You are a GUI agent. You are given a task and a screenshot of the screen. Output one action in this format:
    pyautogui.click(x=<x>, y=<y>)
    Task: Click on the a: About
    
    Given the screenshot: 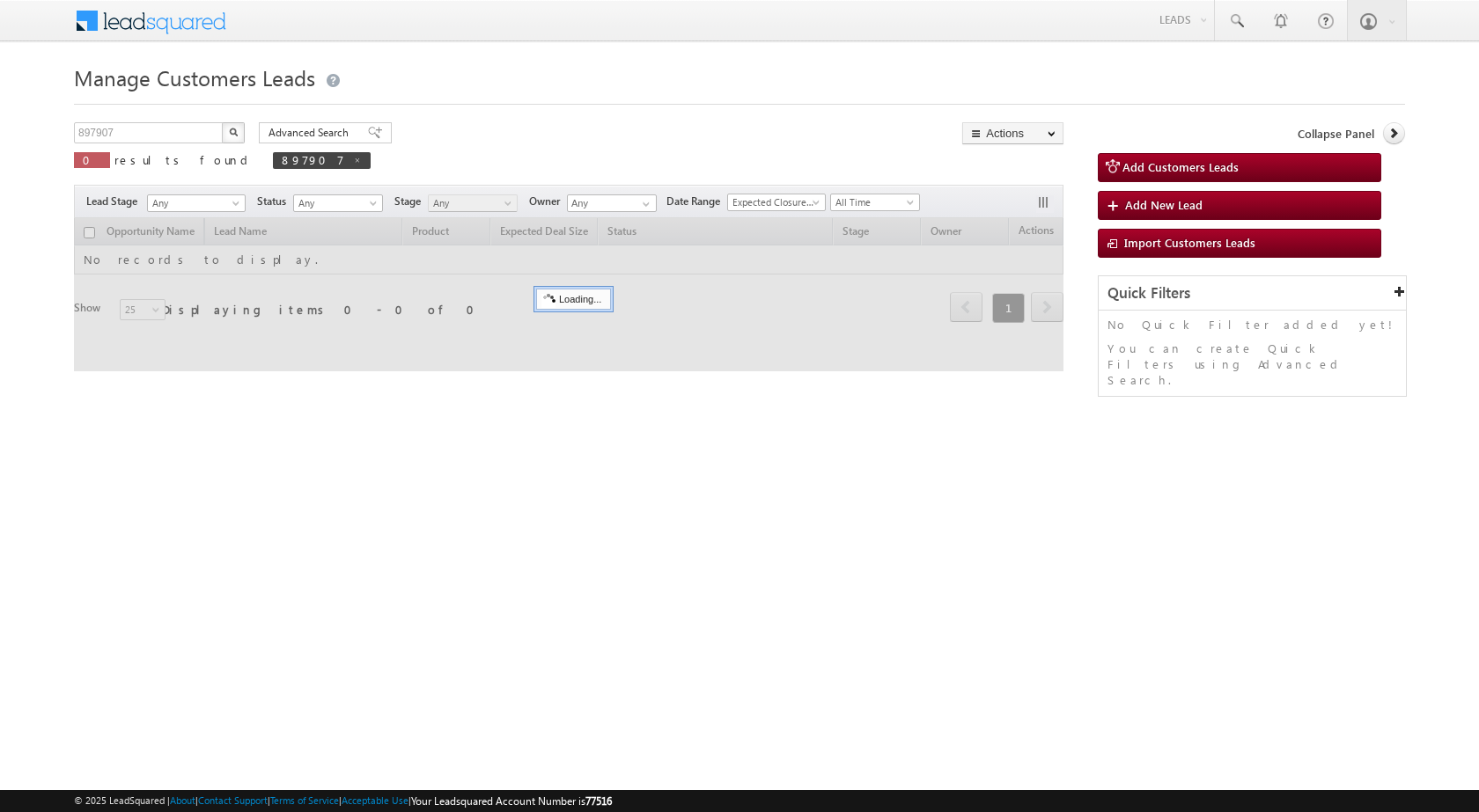 What is the action you would take?
    pyautogui.click(x=182, y=800)
    